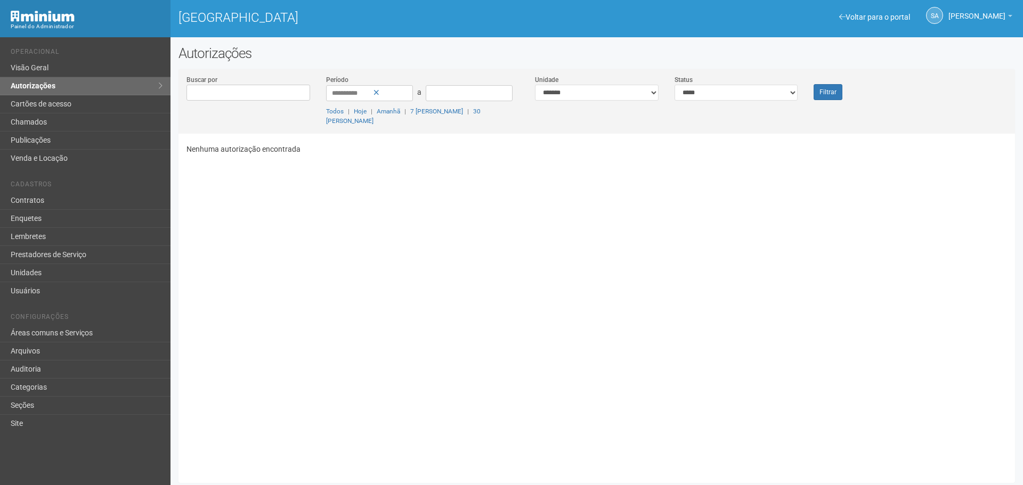 The image size is (1023, 485). What do you see at coordinates (360, 111) in the screenshot?
I see `a: Hoje` at bounding box center [360, 111].